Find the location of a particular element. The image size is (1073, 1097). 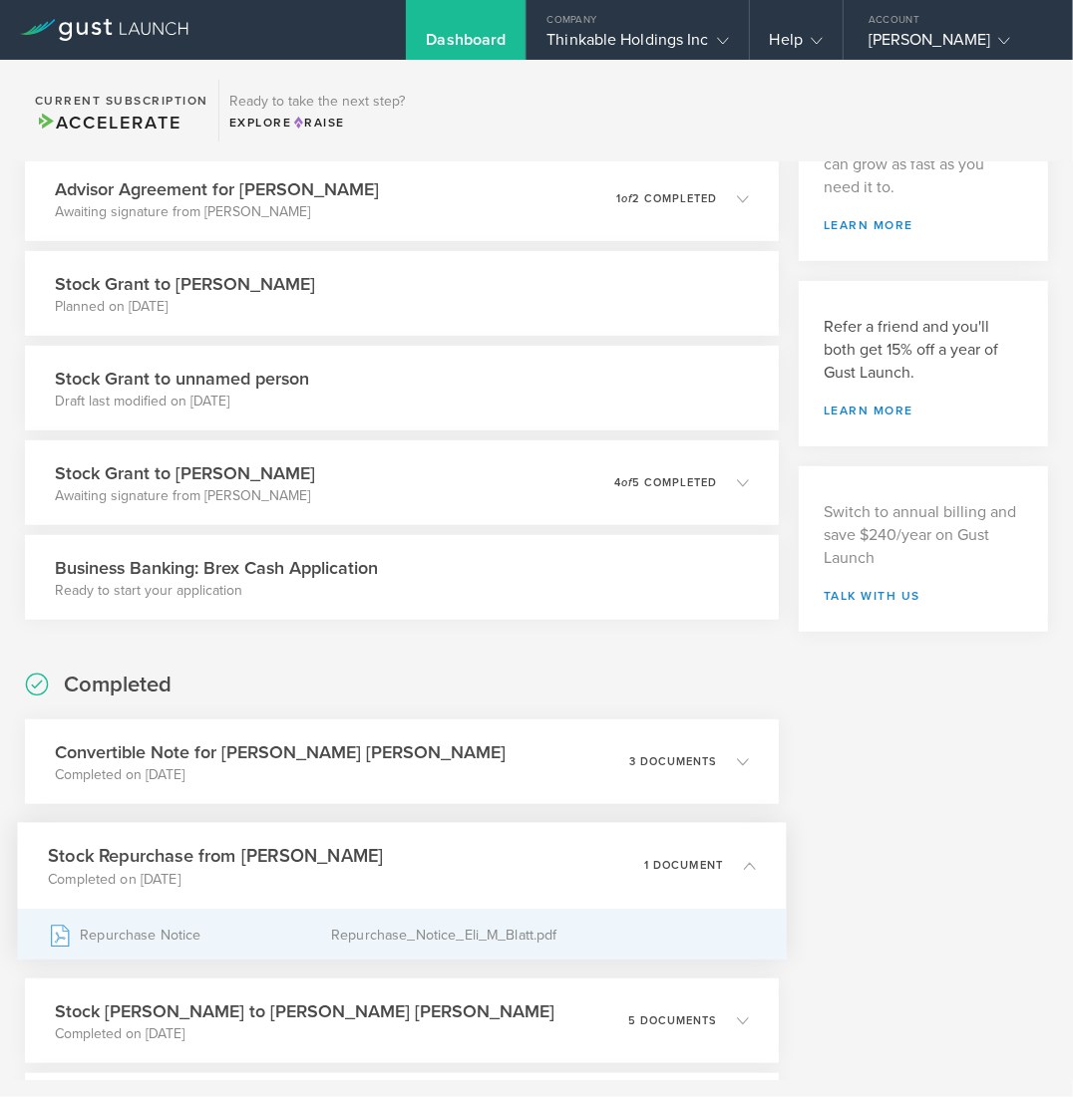

h3: Business Banking: Brex Cash Application is located at coordinates (216, 568).